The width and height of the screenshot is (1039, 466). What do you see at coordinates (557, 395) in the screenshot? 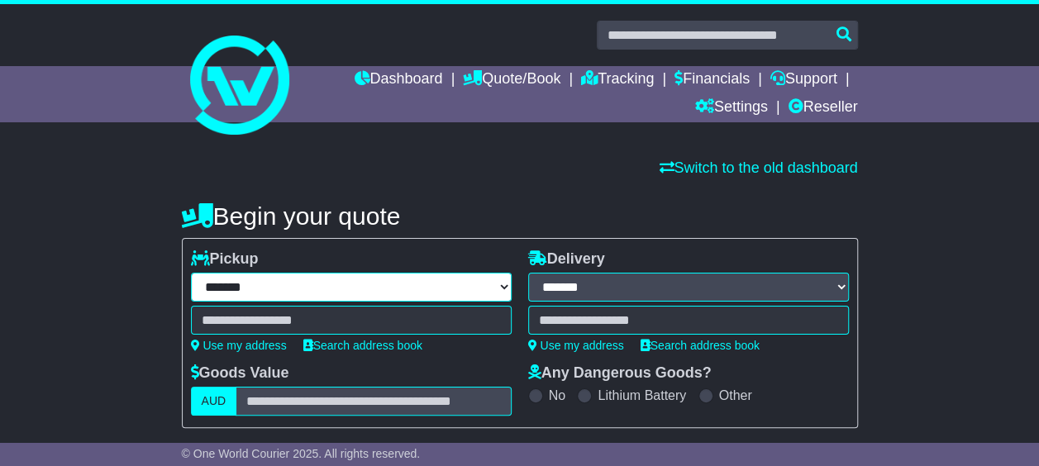
I see `label: No` at bounding box center [557, 395].